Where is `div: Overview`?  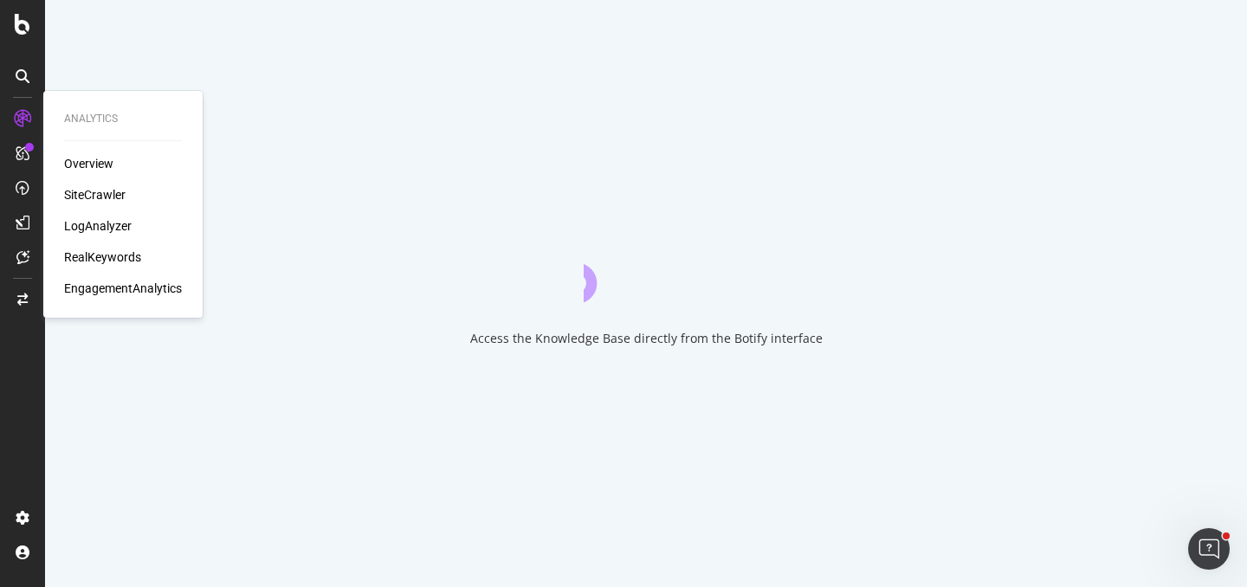 div: Overview is located at coordinates (88, 164).